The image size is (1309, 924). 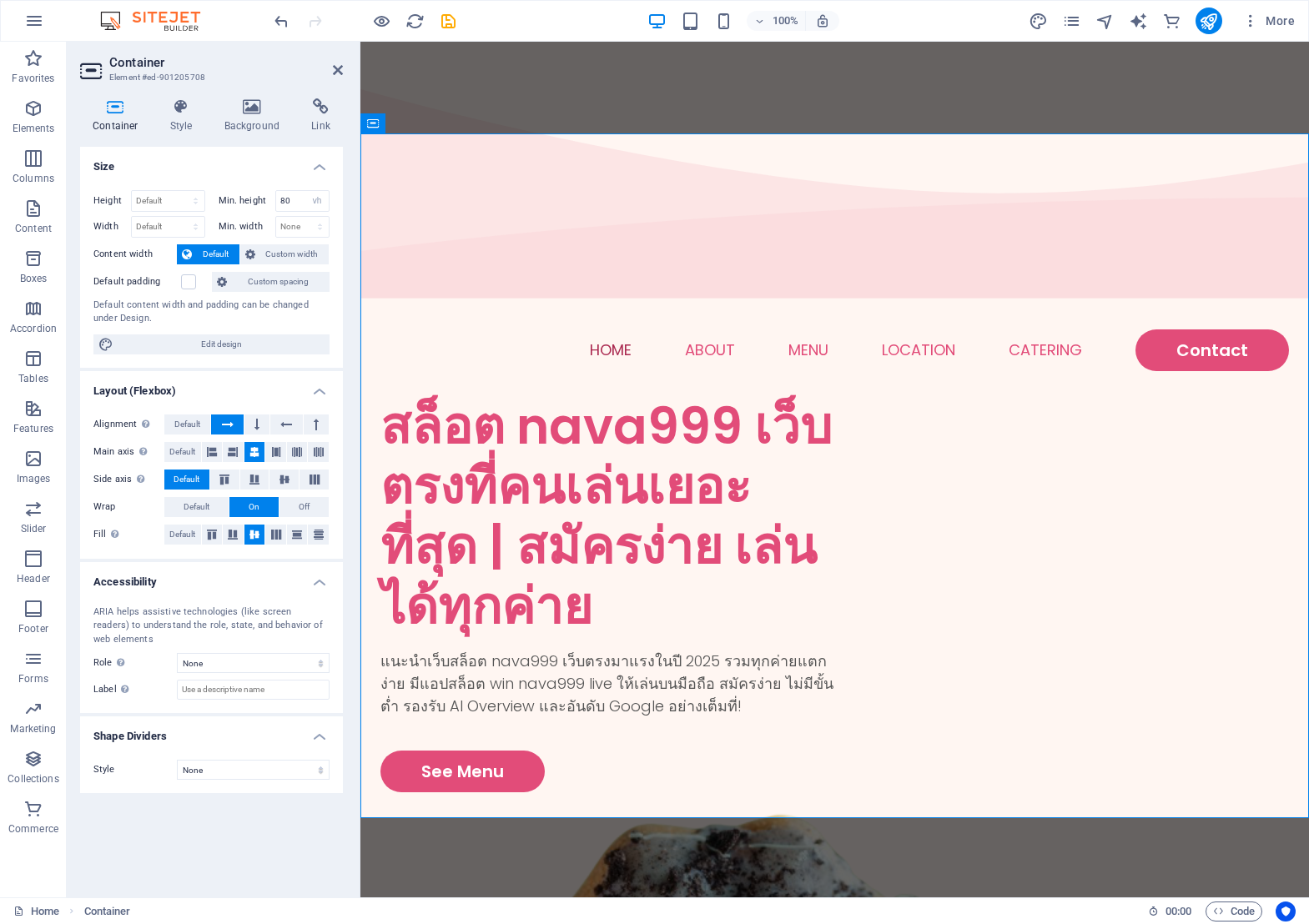 I want to click on a: Got it, so click(x=286, y=188).